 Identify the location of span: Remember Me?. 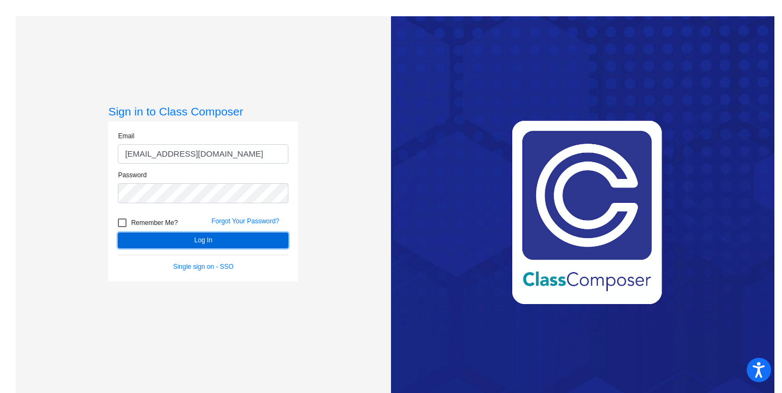
(154, 223).